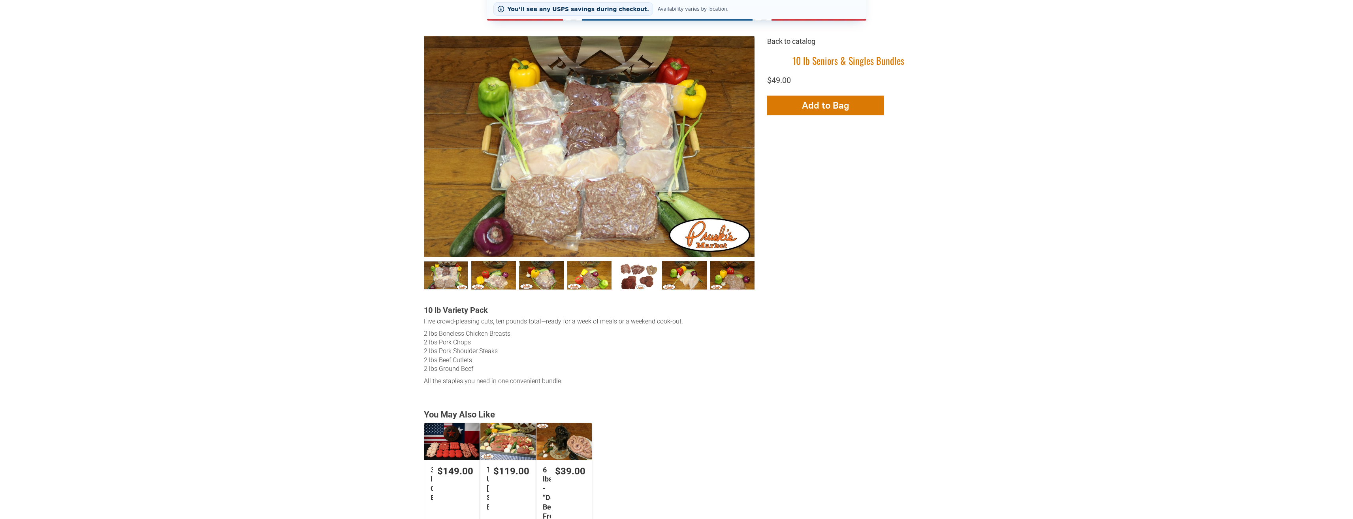  I want to click on div: $119.00, so click(511, 471).